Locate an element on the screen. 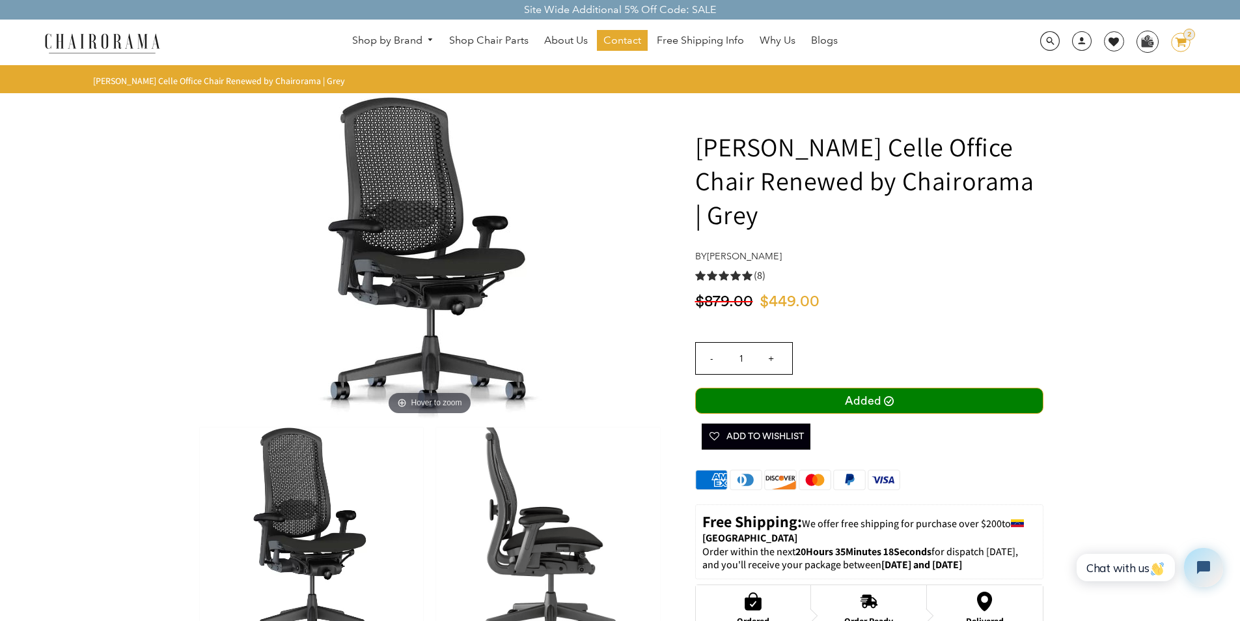 This screenshot has height=621, width=1240. img: chairorama is located at coordinates (102, 42).